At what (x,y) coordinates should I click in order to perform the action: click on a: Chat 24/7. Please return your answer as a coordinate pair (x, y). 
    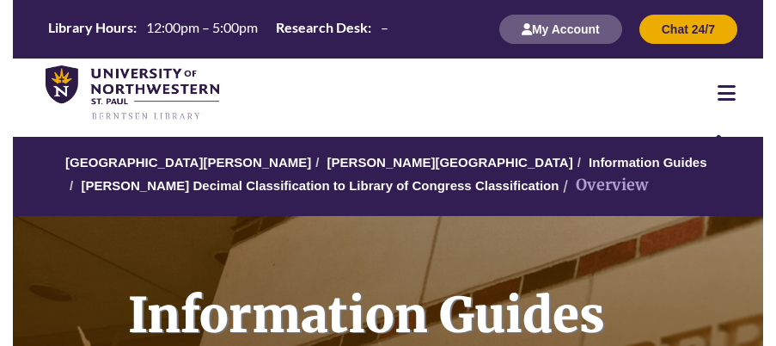
    Looking at the image, I should click on (689, 28).